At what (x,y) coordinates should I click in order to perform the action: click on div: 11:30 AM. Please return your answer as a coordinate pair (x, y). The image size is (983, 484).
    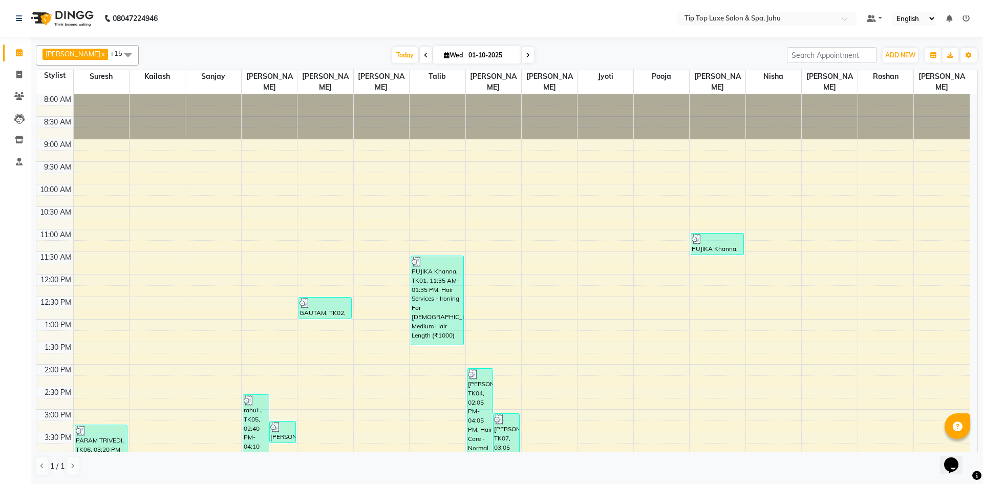
    Looking at the image, I should click on (55, 257).